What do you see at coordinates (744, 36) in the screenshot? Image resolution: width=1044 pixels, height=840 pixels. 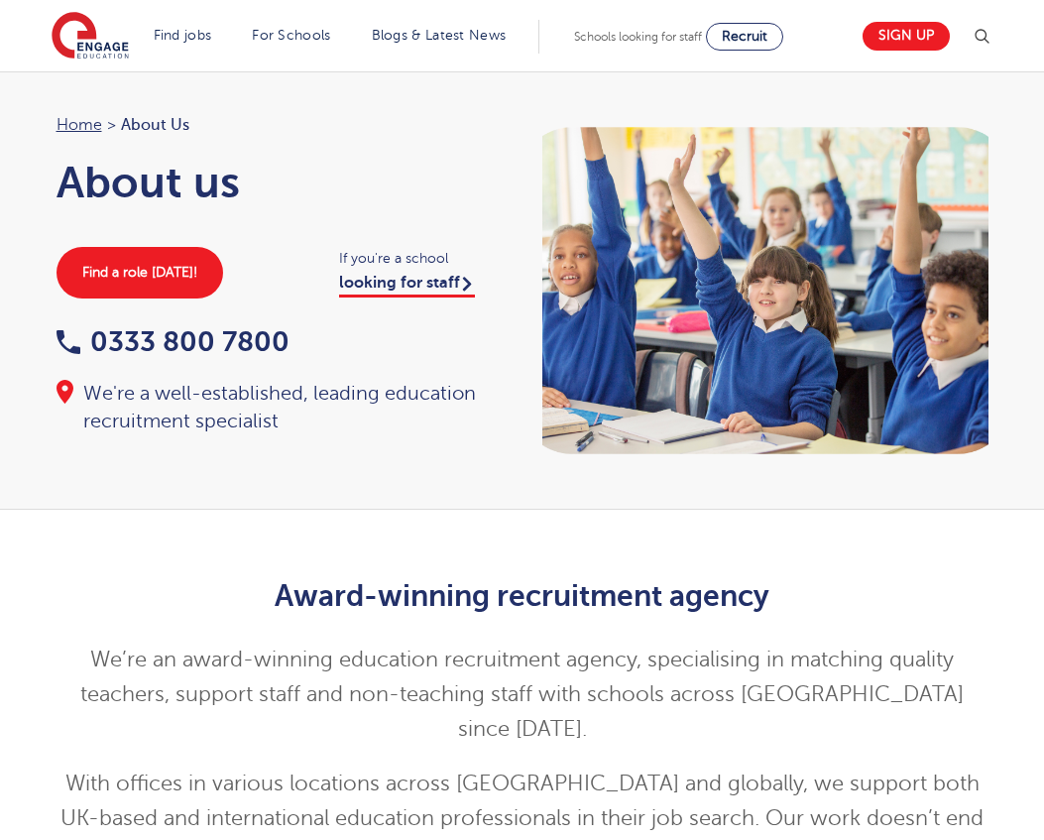 I see `span: Recruit` at bounding box center [744, 36].